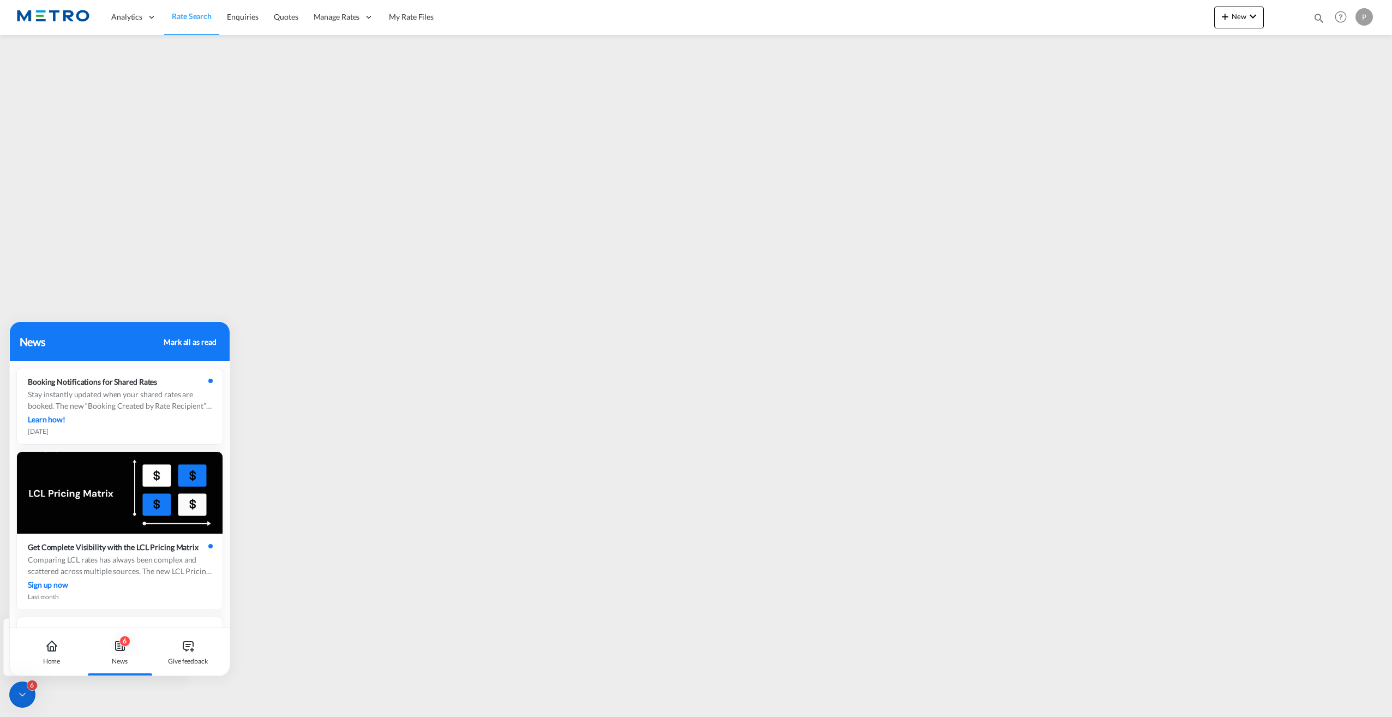 The image size is (1392, 717). Describe the element at coordinates (53, 17) in the screenshot. I see `img: 25181f208a6c11efa6aa1bf80d4cef53.png` at that location.